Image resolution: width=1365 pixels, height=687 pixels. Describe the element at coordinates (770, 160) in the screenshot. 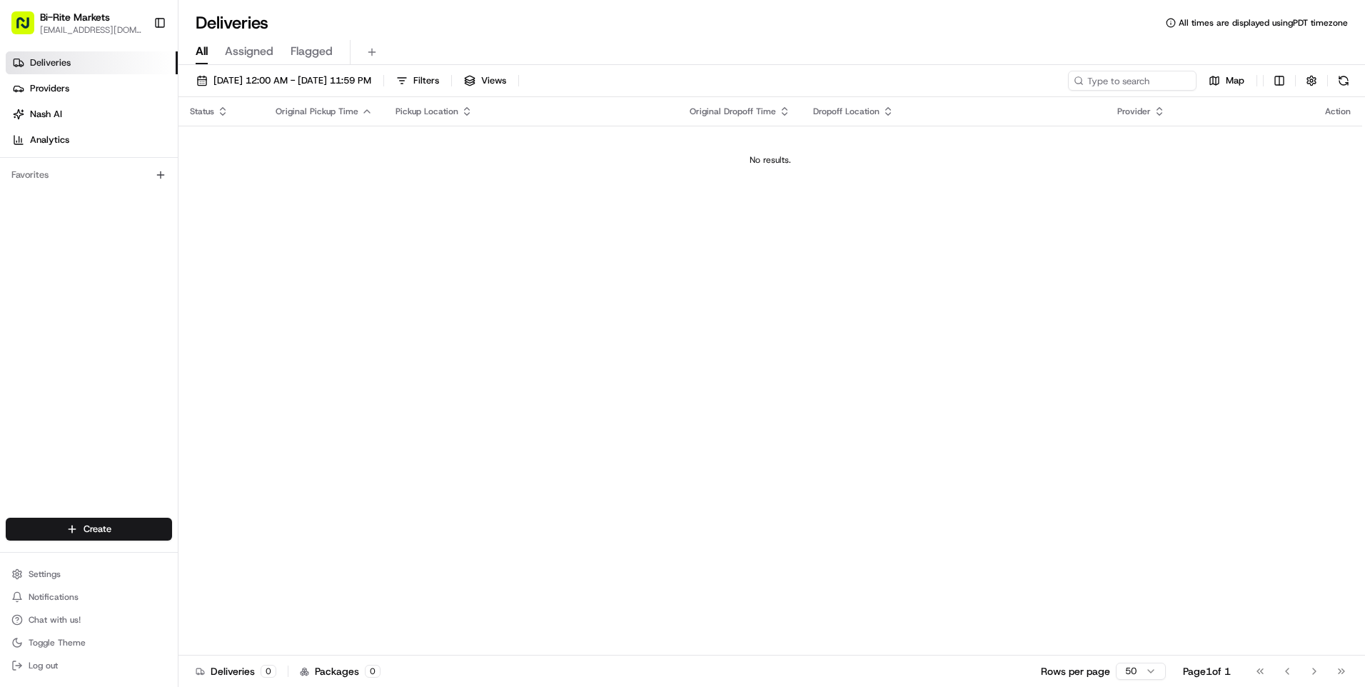

I see `div: No results.` at that location.